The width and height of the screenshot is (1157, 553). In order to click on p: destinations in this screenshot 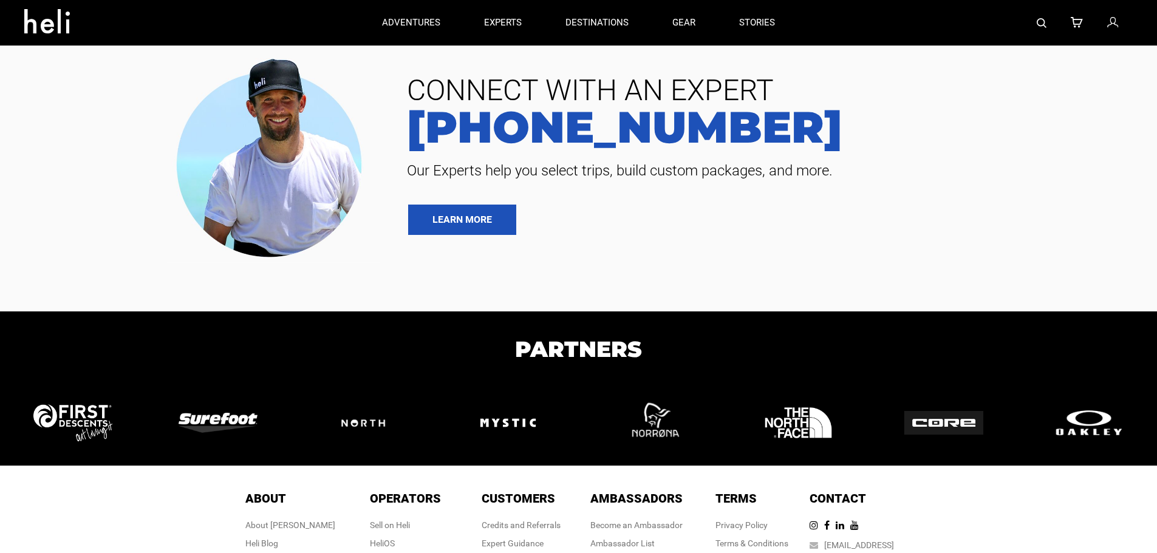, I will do `click(597, 22)`.